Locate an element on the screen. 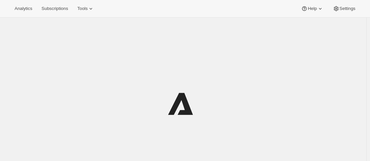  button: Tools is located at coordinates (86, 9).